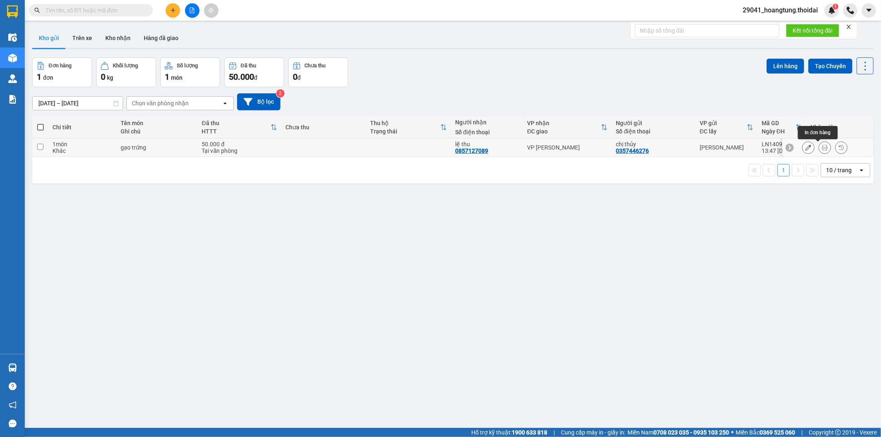 This screenshot has height=437, width=881. Describe the element at coordinates (471, 151) in the screenshot. I see `div: 0857127089` at that location.